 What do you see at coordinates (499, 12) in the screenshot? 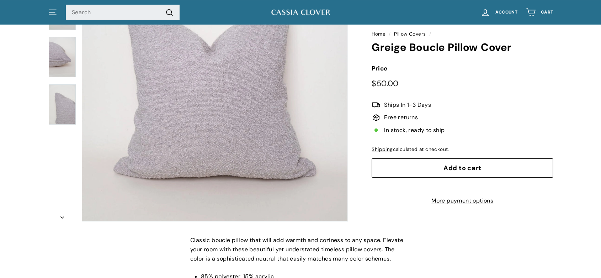
I see `a: Account` at bounding box center [499, 12].